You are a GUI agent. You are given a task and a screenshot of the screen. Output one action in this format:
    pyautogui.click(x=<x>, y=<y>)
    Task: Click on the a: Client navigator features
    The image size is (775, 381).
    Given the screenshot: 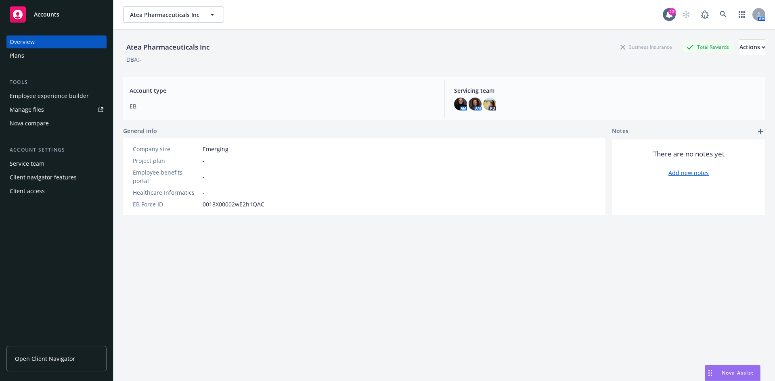 What is the action you would take?
    pyautogui.click(x=56, y=178)
    